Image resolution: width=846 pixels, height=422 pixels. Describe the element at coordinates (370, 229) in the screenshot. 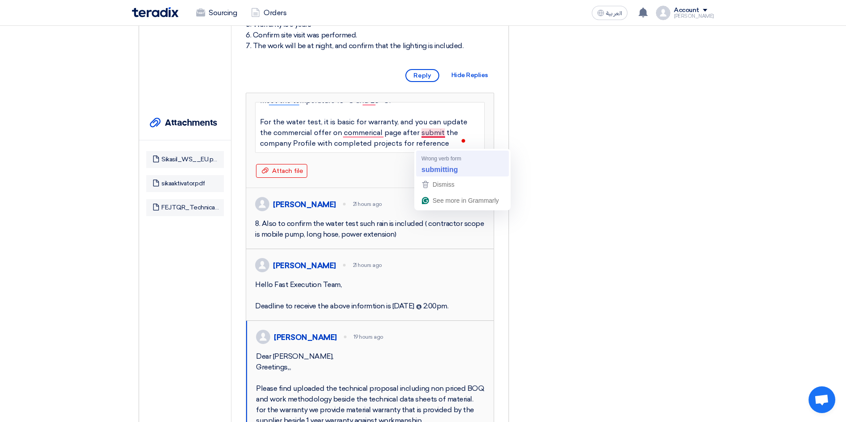

I see `div: 8. Also to confirm the water test such rain is included ( contractor scope is mobile pump, long h...` at that location.